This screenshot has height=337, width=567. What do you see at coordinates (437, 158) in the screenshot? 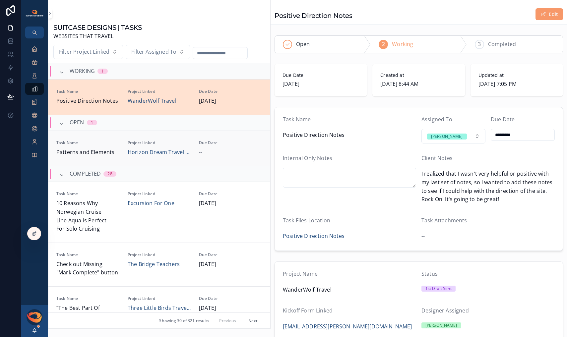
I see `span: Client Notes` at bounding box center [437, 158].